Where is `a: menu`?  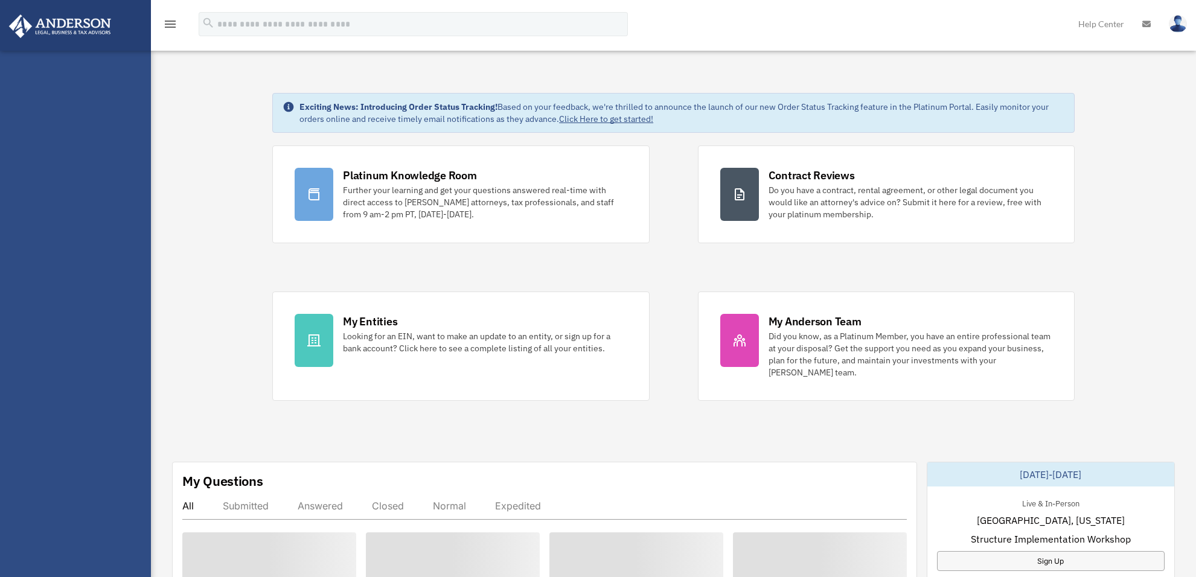 a: menu is located at coordinates (170, 26).